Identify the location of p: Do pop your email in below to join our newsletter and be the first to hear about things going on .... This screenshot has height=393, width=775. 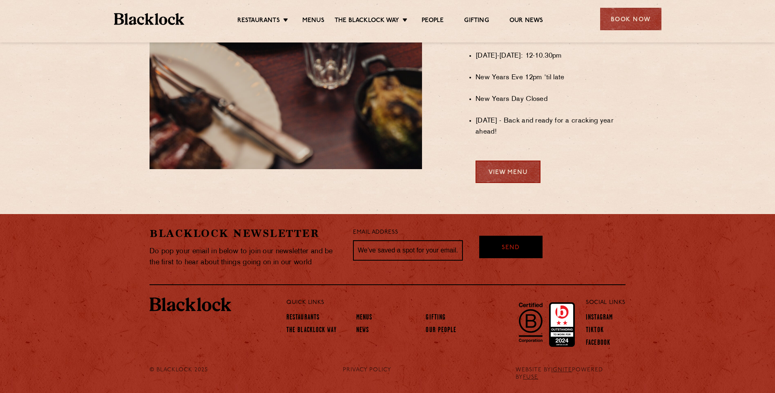
(245, 257).